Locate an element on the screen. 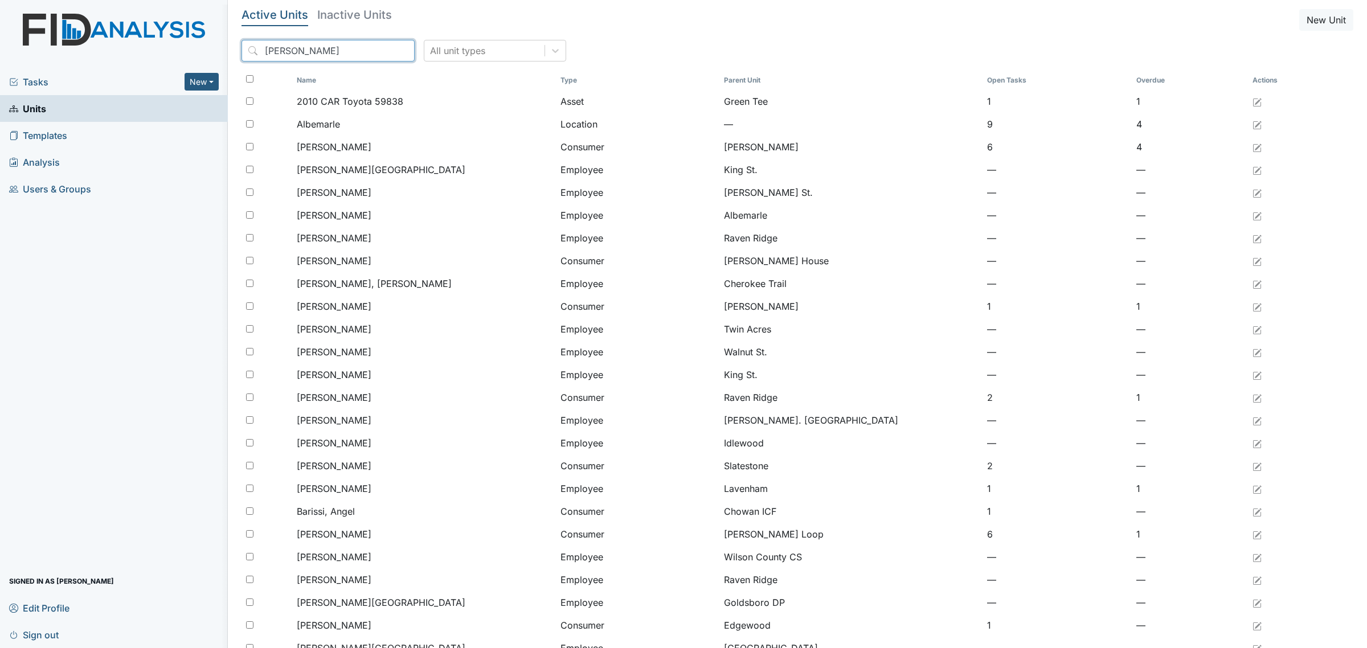 Image resolution: width=1367 pixels, height=648 pixels. td: Lavenham is located at coordinates (851, 489).